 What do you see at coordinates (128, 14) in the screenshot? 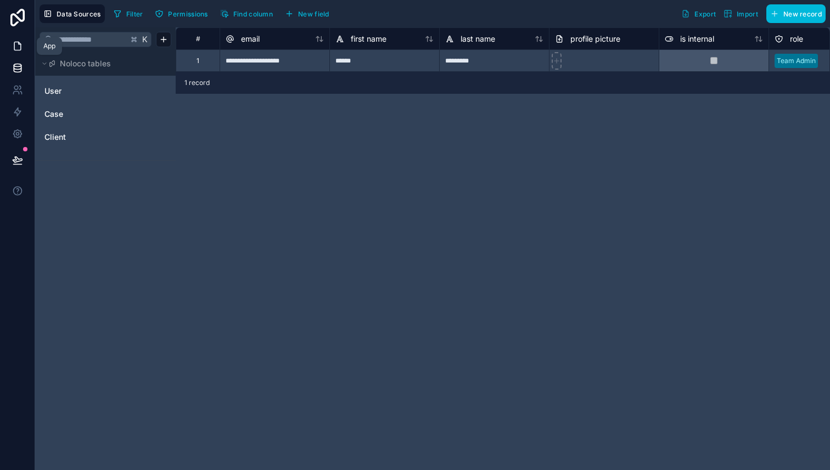
I see `button: Filter` at bounding box center [128, 14].